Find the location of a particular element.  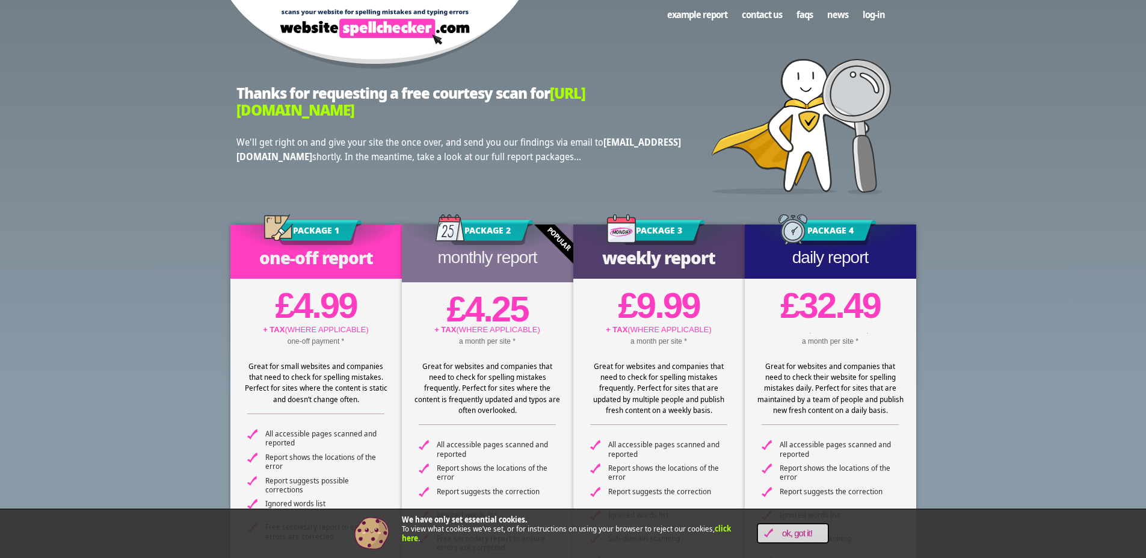

a: FAQs is located at coordinates (804, 14).